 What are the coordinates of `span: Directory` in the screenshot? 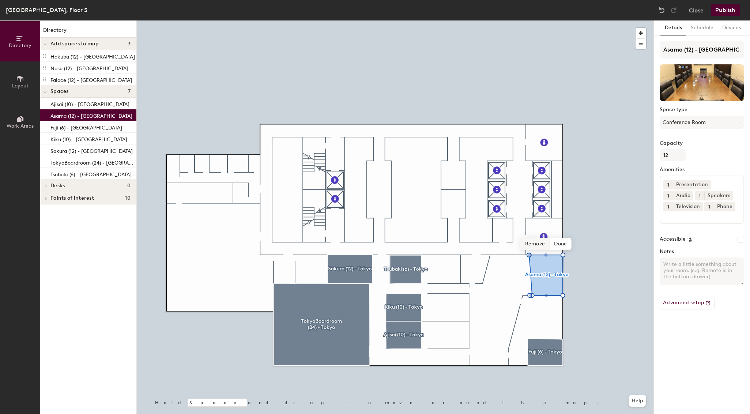 It's located at (20, 45).